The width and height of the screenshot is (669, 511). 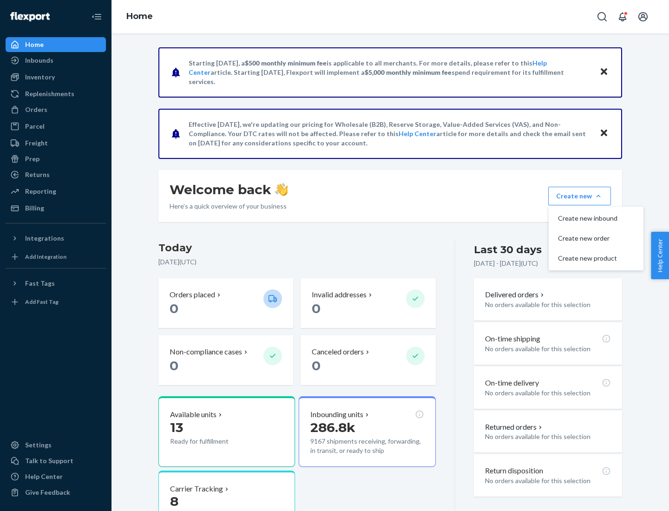 What do you see at coordinates (193, 414) in the screenshot?
I see `p: Available units` at bounding box center [193, 414].